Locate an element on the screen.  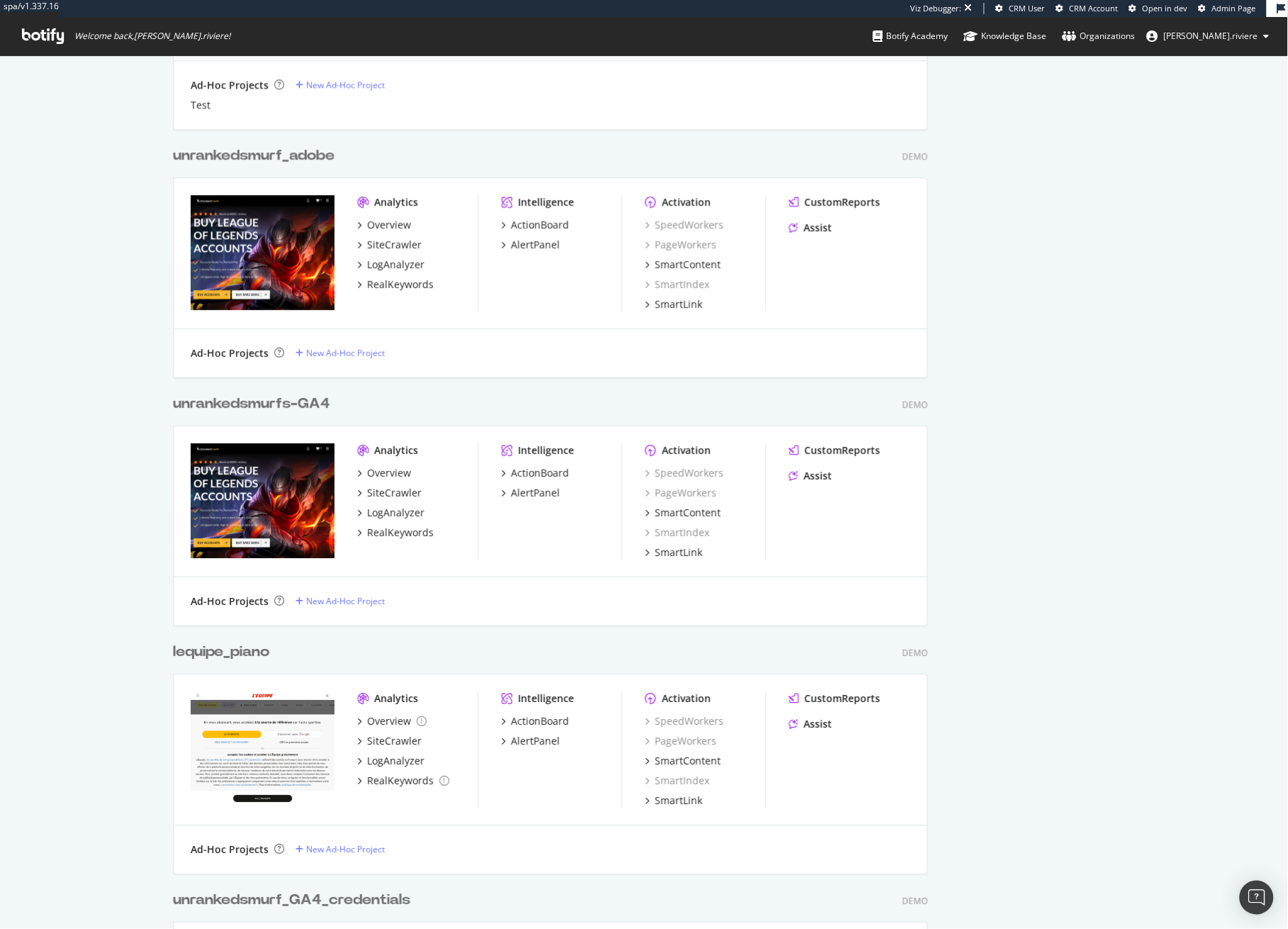
a: Test is located at coordinates (200, 105).